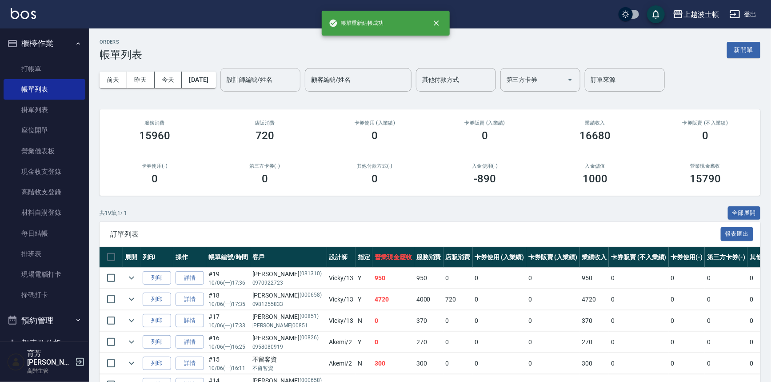 The height and width of the screenshot is (382, 771). Describe the element at coordinates (44, 343) in the screenshot. I see `button: 報表及分析` at that location.